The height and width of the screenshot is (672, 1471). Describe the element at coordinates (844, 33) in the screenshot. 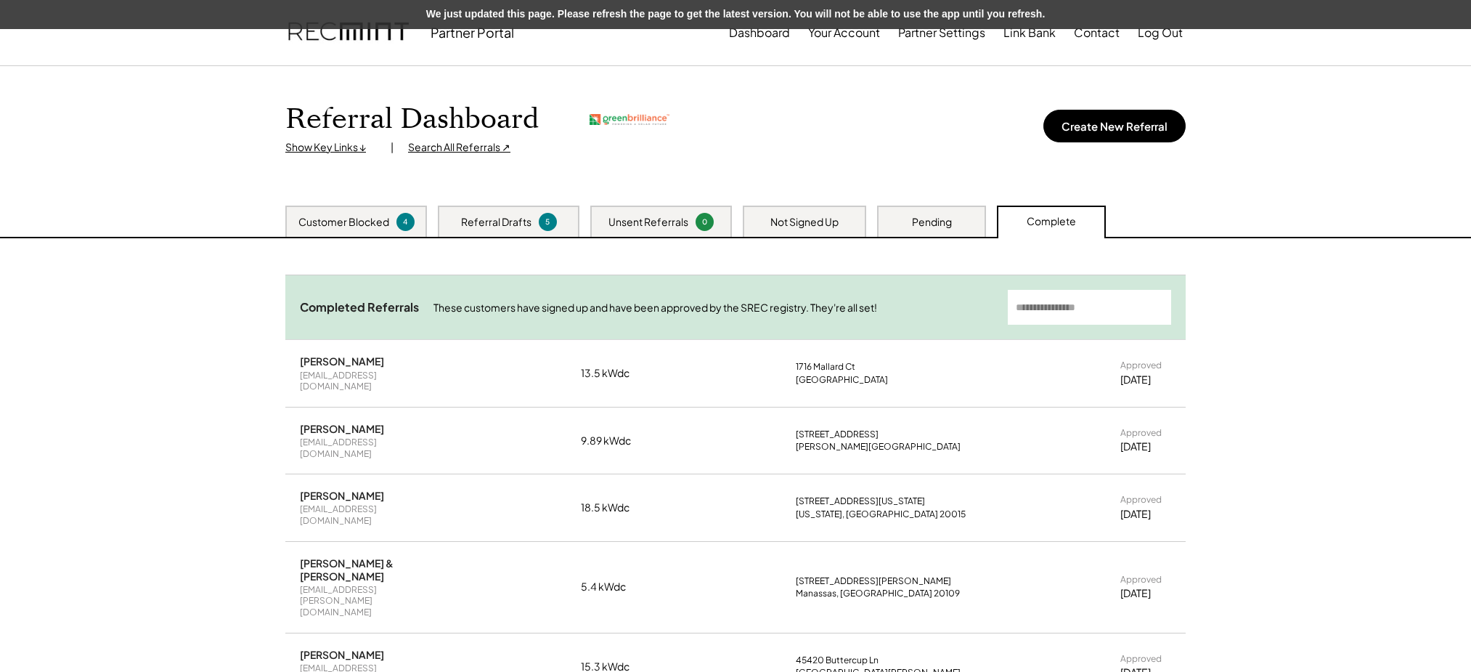

I see `button: Your Account` at that location.